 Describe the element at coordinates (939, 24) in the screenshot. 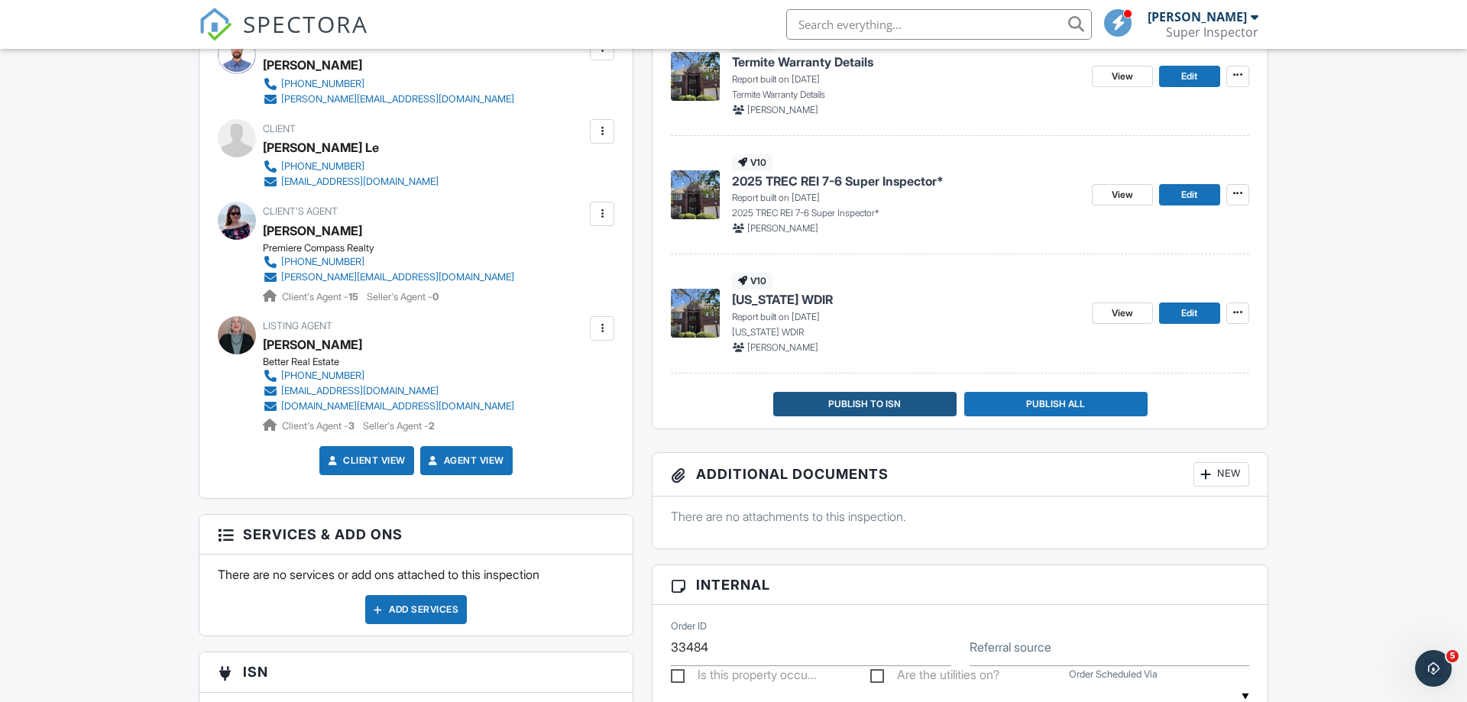

I see `input: Search everything...` at that location.